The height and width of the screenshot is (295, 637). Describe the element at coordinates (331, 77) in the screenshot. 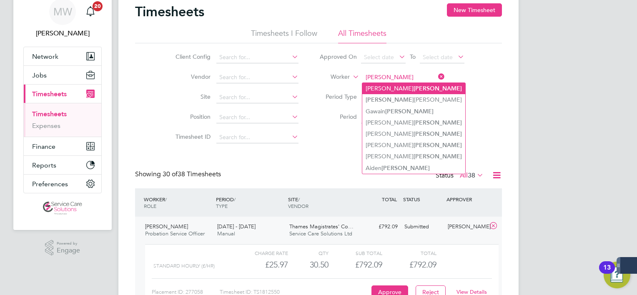

I see `label: Worker` at that location.